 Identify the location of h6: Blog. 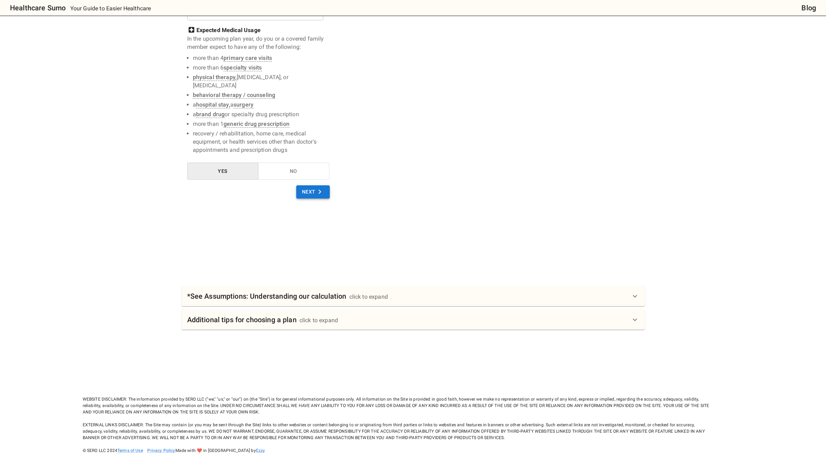
(808, 8).